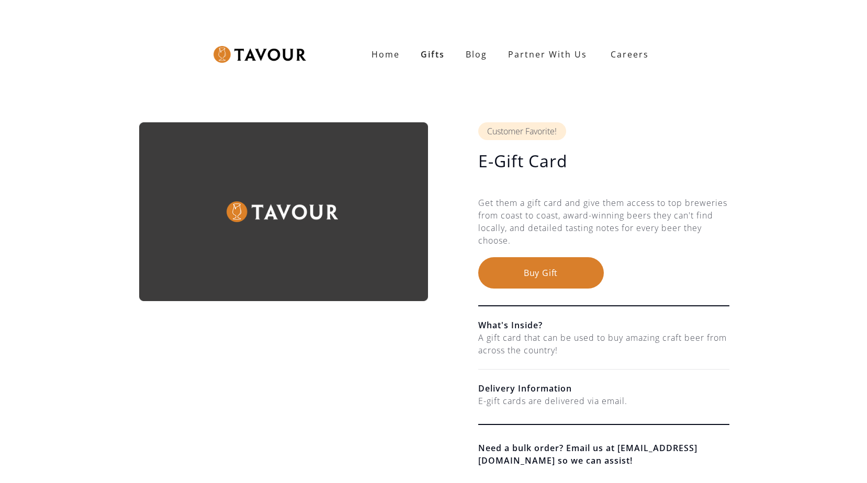 The width and height of the screenshot is (867, 483). I want to click on a: Blog, so click(476, 54).